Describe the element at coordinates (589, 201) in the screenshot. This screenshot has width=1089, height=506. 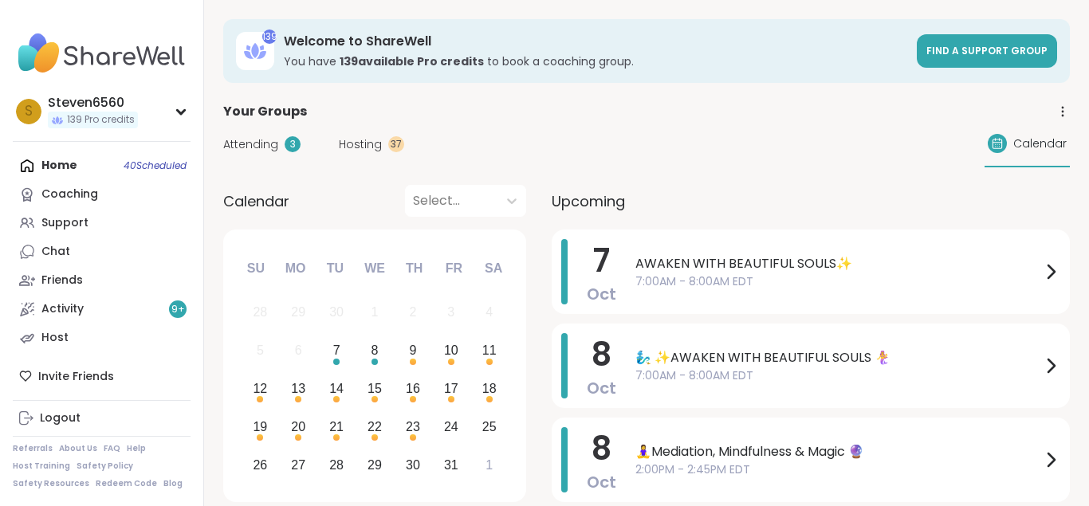
I see `span: Upcoming` at that location.